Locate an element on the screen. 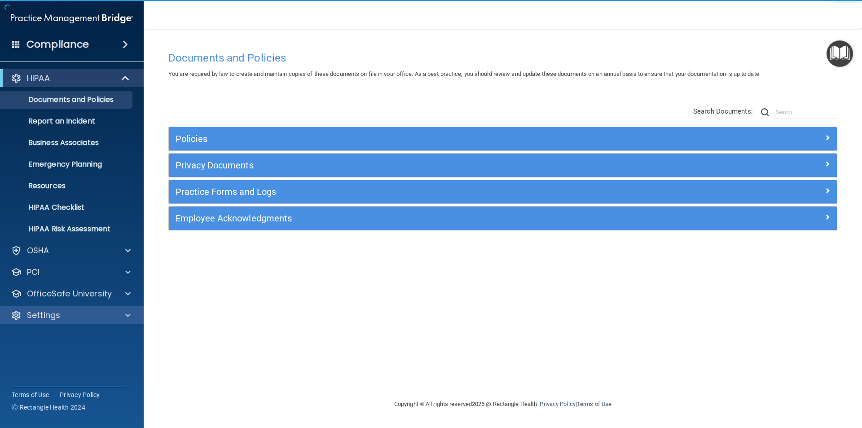 Image resolution: width=862 pixels, height=428 pixels. p: OfficeSafe University is located at coordinates (69, 294).